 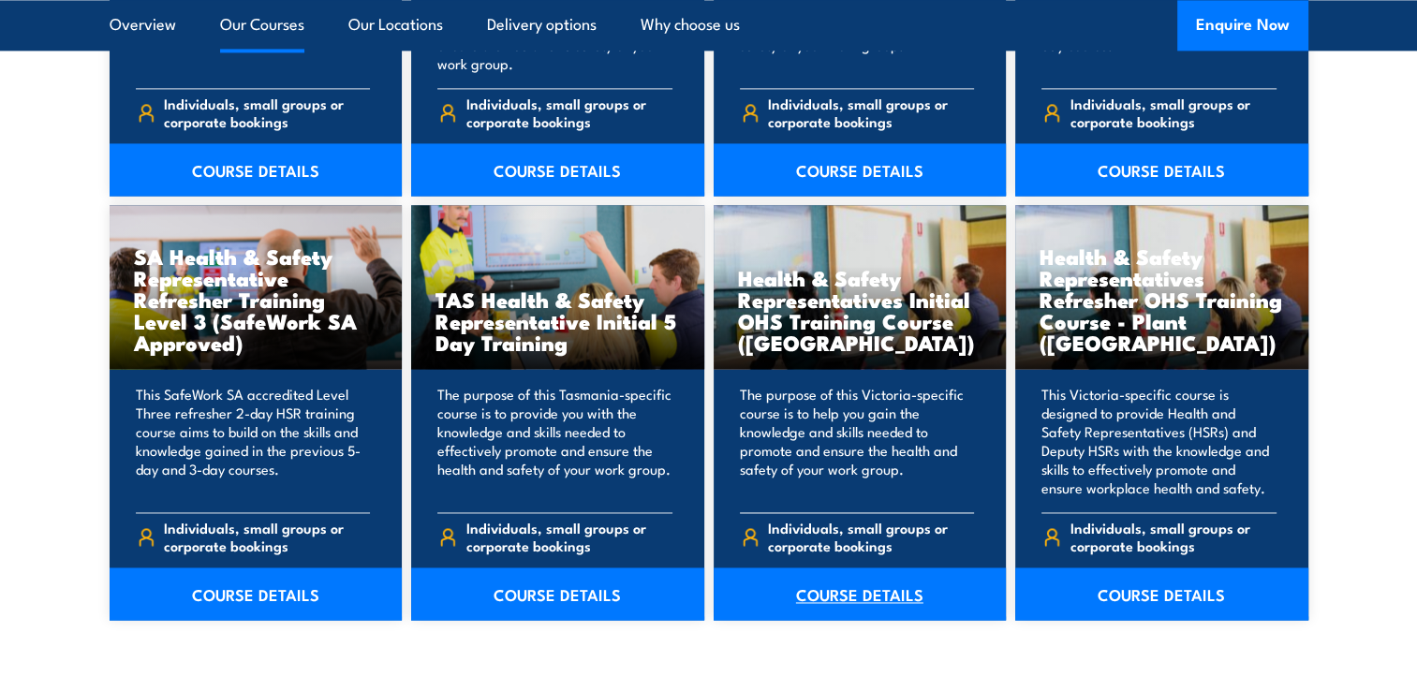 I want to click on p: The purpose of this Tasmania-specific course is to provide you with the knowledge and skills need..., so click(x=554, y=441).